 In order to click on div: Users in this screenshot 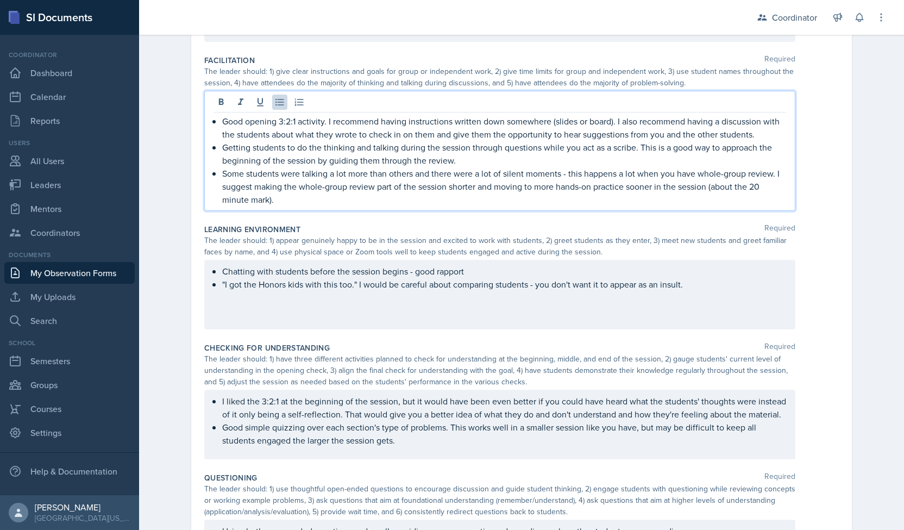, I will do `click(70, 143)`.